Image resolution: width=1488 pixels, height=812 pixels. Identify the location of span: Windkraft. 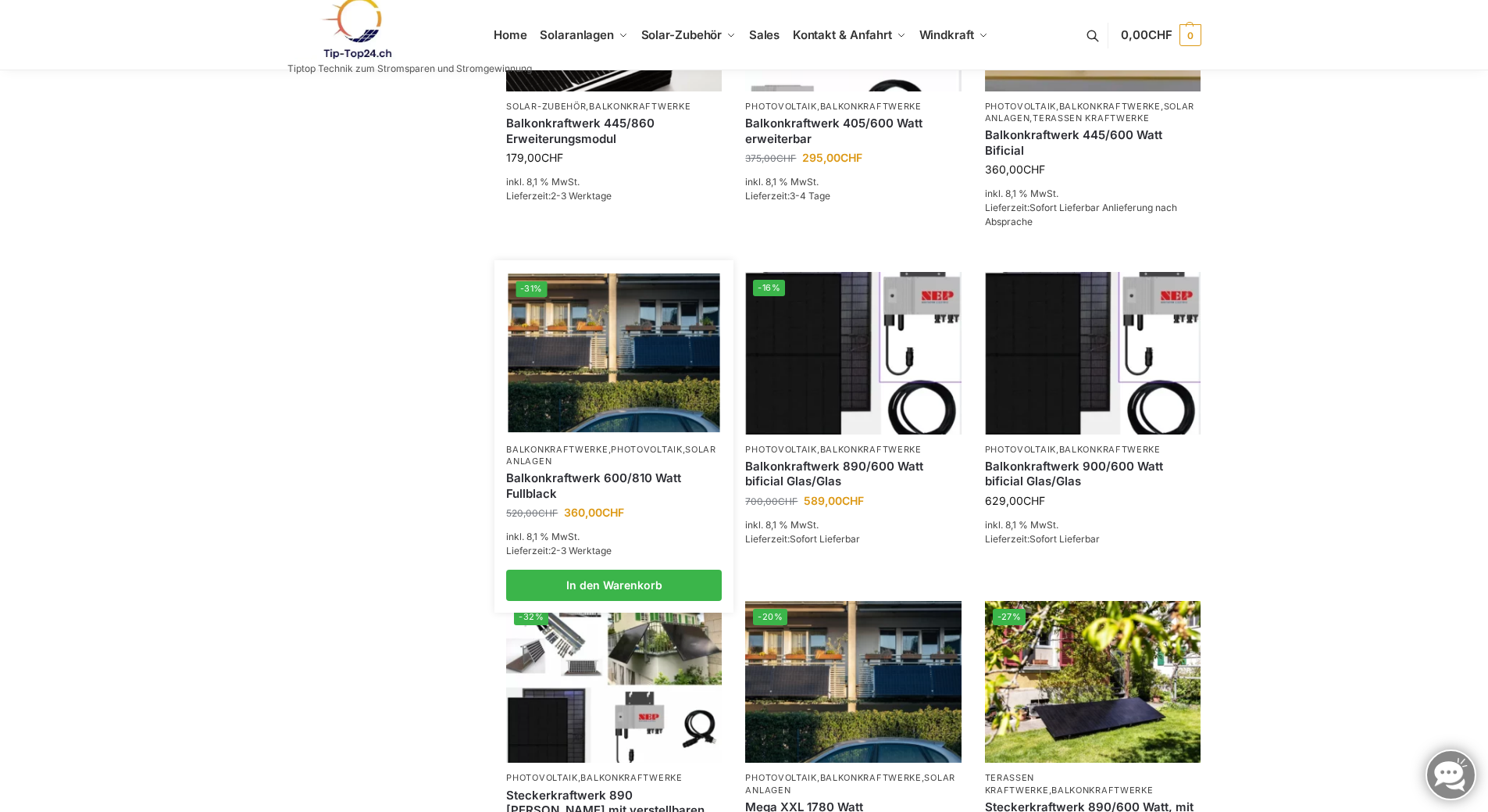
(947, 34).